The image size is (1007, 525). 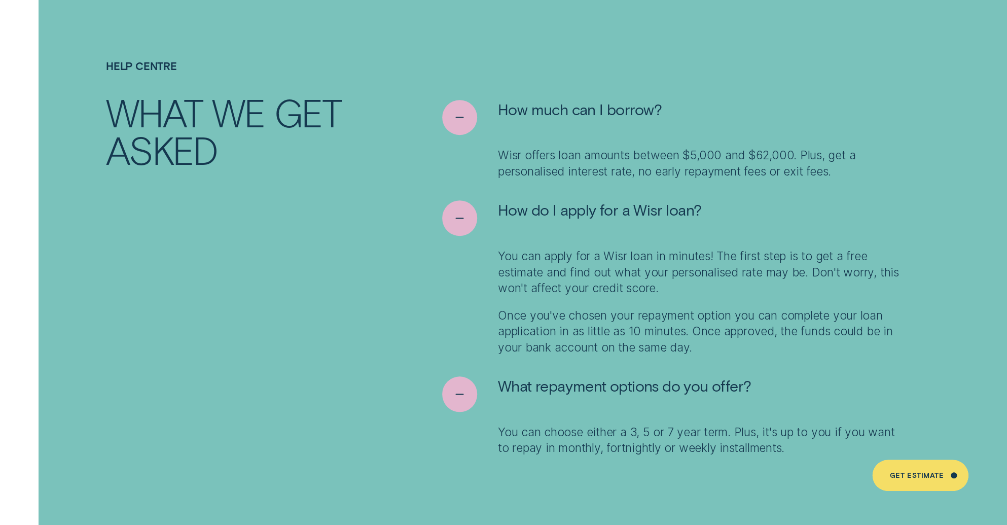 I want to click on p: Wisr offers loan amounts between $5,000 and $62,000. Plus, get a personalised interest rate, no e..., so click(x=699, y=163).